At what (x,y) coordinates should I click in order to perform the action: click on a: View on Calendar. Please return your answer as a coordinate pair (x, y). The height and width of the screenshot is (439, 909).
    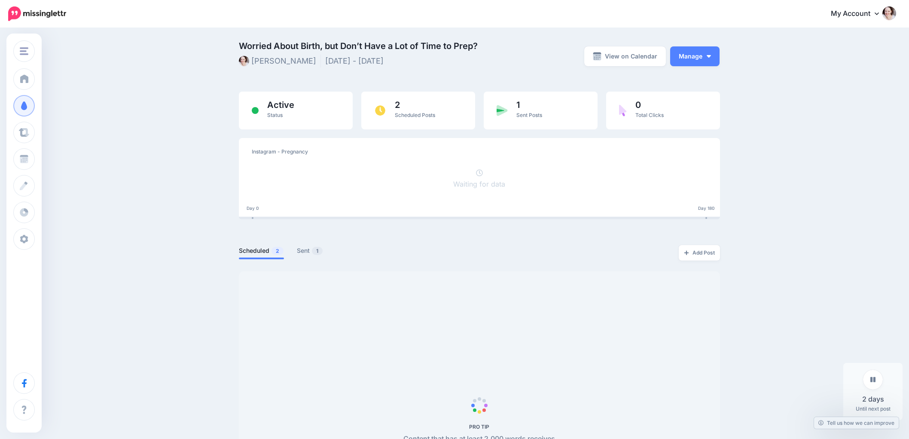
    Looking at the image, I should click on (625, 56).